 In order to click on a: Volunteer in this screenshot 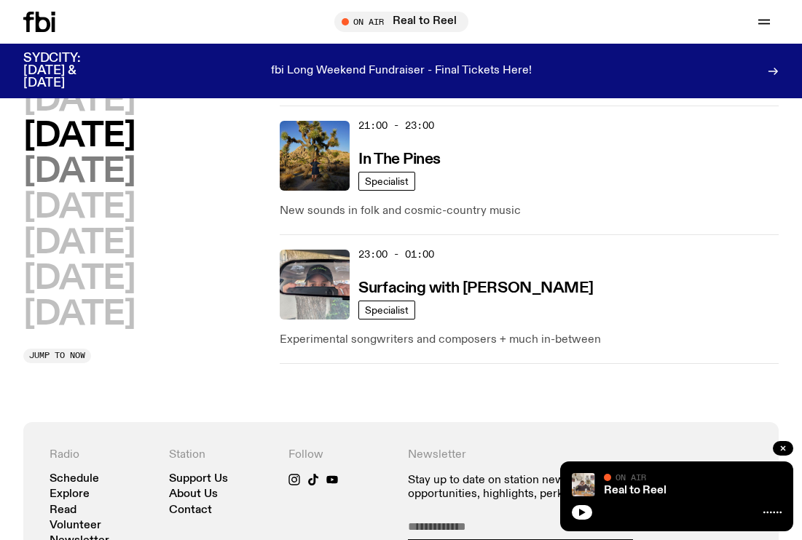, I will do `click(75, 526)`.